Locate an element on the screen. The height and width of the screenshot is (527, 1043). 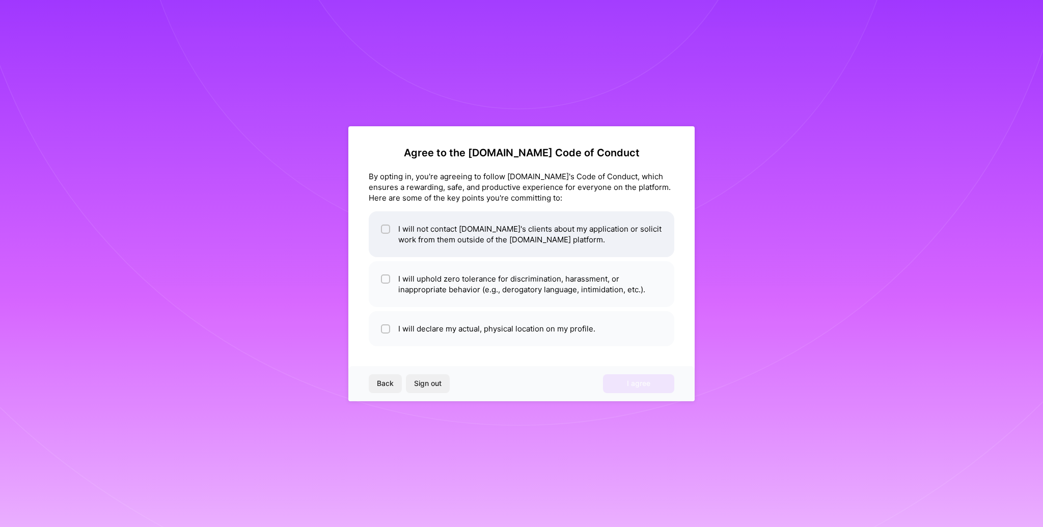
li: I will uphold zero tolerance for discrimination, harassment, or inappropriate behavior (e.g., der... is located at coordinates (522, 284).